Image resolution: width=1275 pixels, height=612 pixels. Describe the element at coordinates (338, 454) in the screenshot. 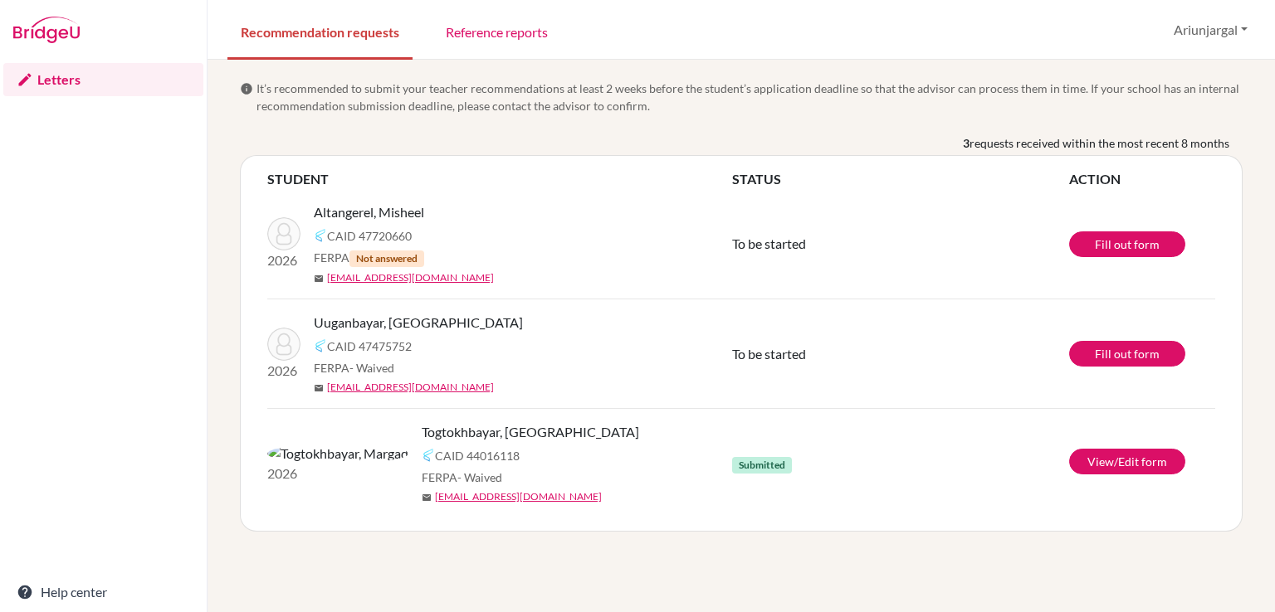

I see `img: Togtokhbayar, Margad` at that location.